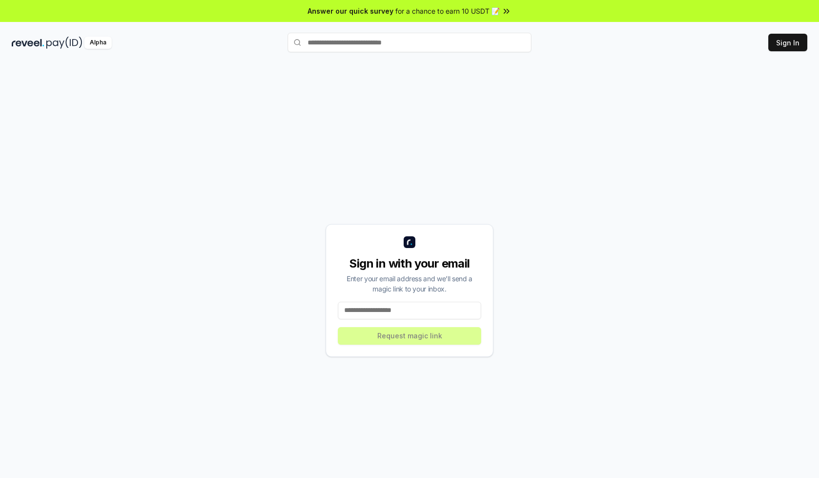 The height and width of the screenshot is (478, 819). What do you see at coordinates (448, 11) in the screenshot?
I see `span: for a chance to earn 10 USDT 📝` at bounding box center [448, 11].